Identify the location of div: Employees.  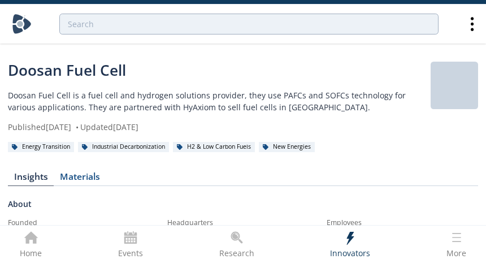
(402, 223).